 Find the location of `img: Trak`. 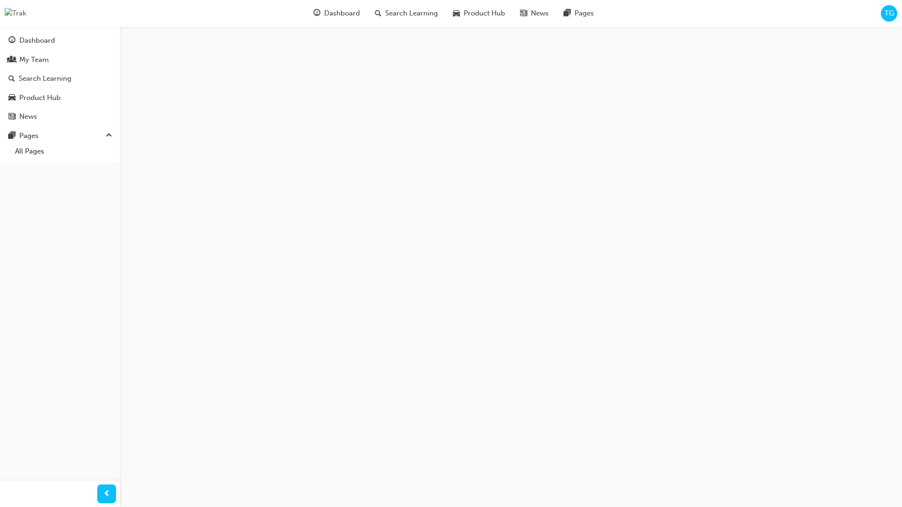

img: Trak is located at coordinates (15, 13).